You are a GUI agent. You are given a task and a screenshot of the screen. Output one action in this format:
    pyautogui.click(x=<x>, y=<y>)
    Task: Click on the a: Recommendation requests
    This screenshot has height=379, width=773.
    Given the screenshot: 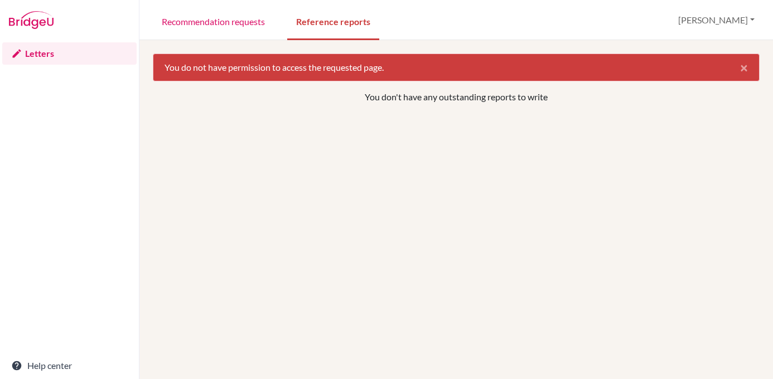 What is the action you would take?
    pyautogui.click(x=213, y=21)
    